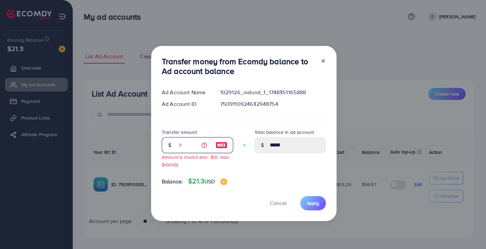  I want to click on div: 1029126_natural_1_1748351165888, so click(273, 92).